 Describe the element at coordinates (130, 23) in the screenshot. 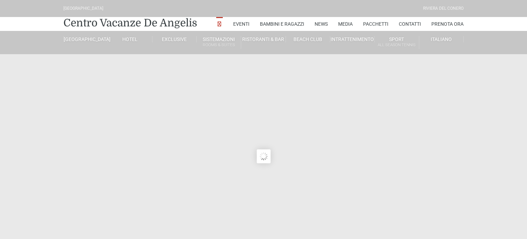

I see `a: Centro Vacanze De Angelis` at that location.